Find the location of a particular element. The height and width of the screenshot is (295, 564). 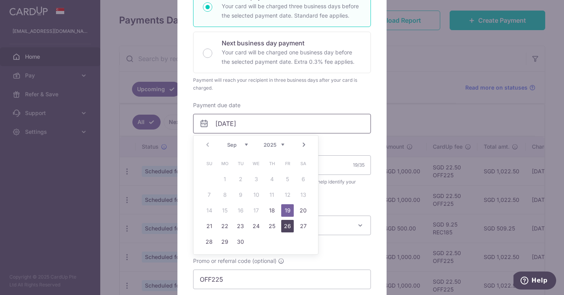

p: Your card will be charged three business days before the selected payment date. Standard fee appl... is located at coordinates (291, 11).